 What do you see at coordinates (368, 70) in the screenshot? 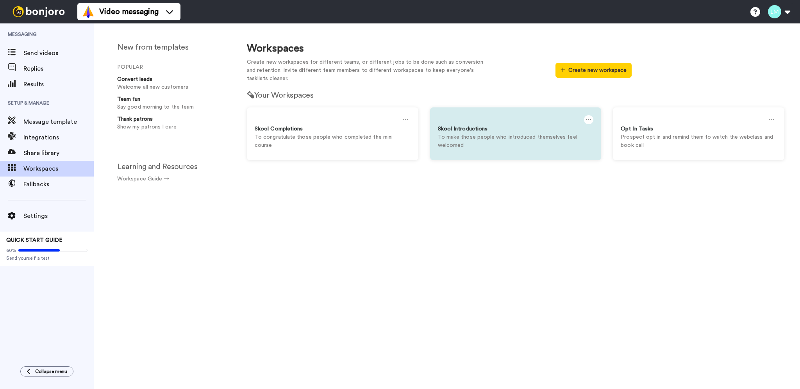
I see `p: Create new workspaces for different teams, or different jobs to be done such as conversion and re...` at bounding box center [368, 70].